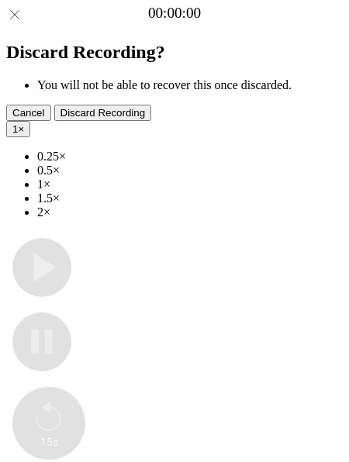  I want to click on li: 1.5×, so click(190, 198).